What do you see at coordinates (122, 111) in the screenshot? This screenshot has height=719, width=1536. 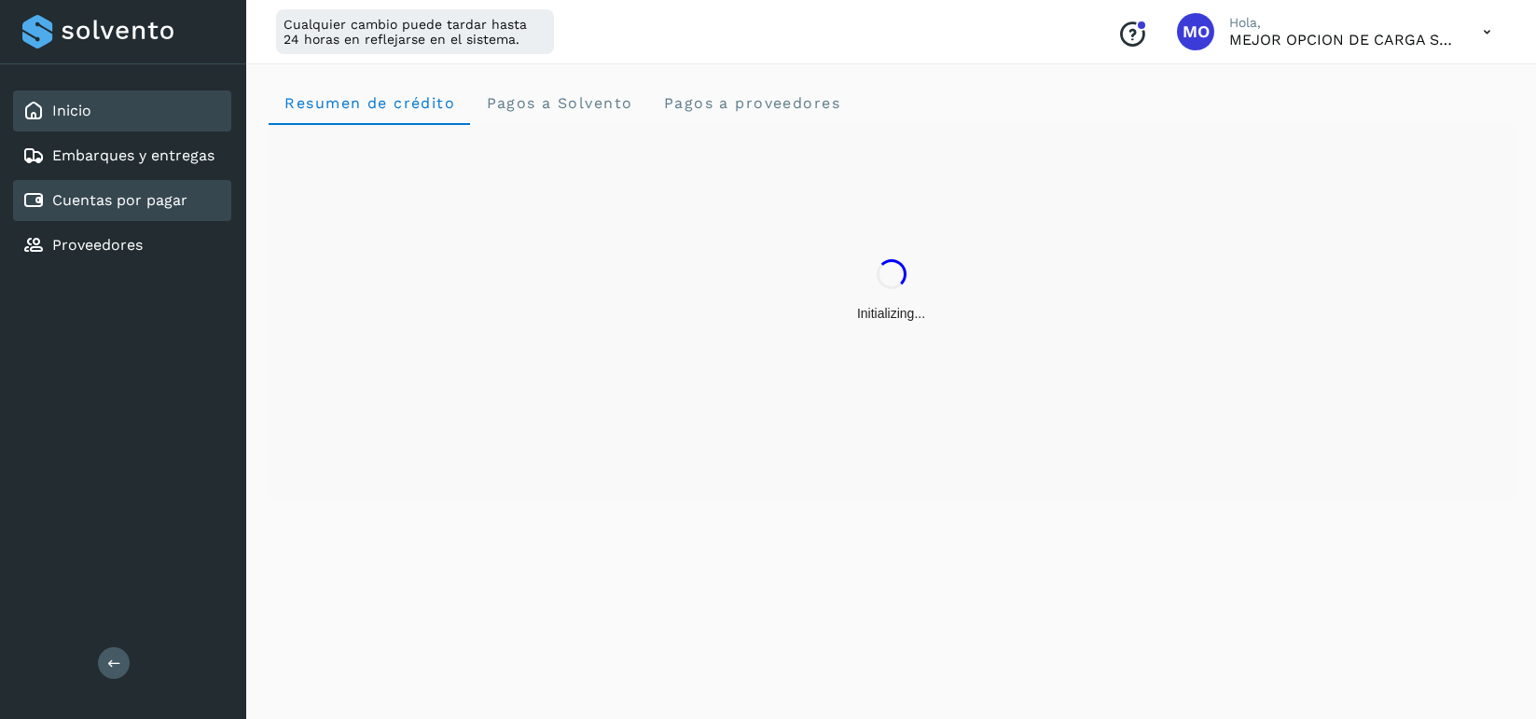 I see `div: Inicio` at bounding box center [122, 111].